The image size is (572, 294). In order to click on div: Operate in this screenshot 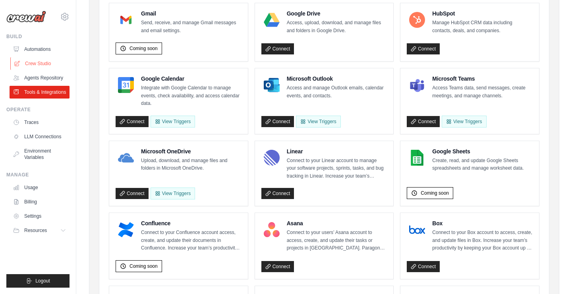, I will do `click(38, 110)`.